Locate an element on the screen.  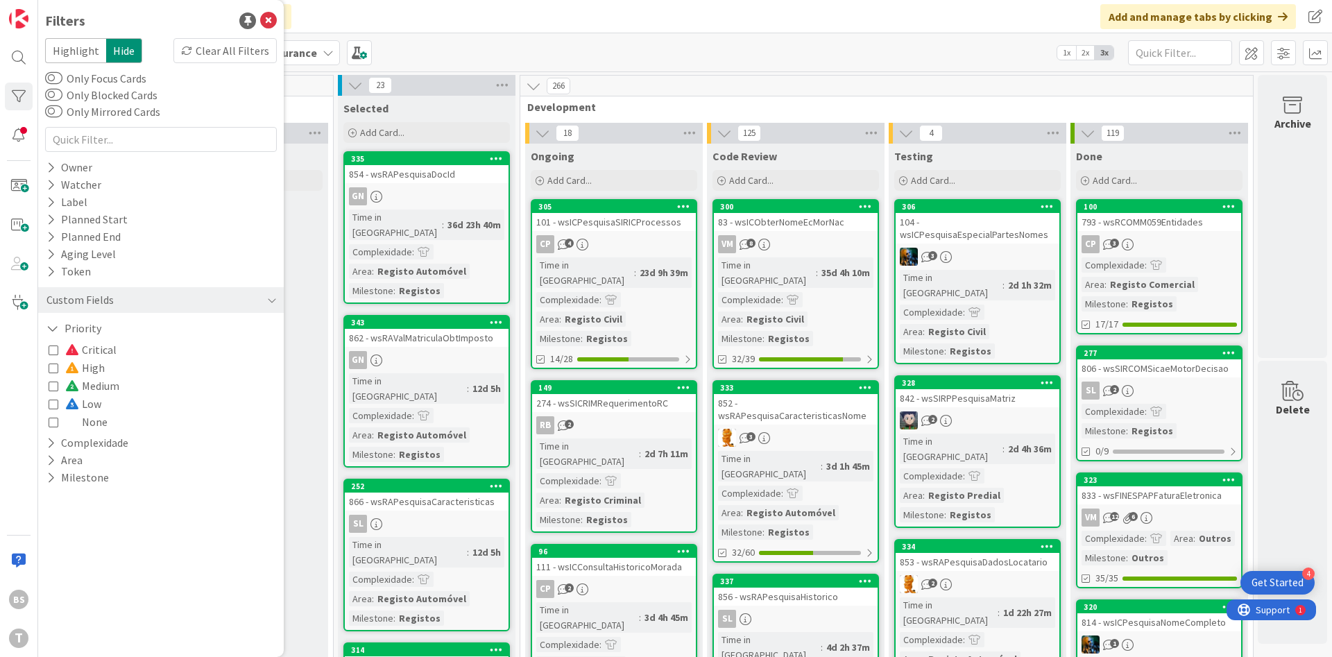
div: Registo Predial is located at coordinates (964, 495).